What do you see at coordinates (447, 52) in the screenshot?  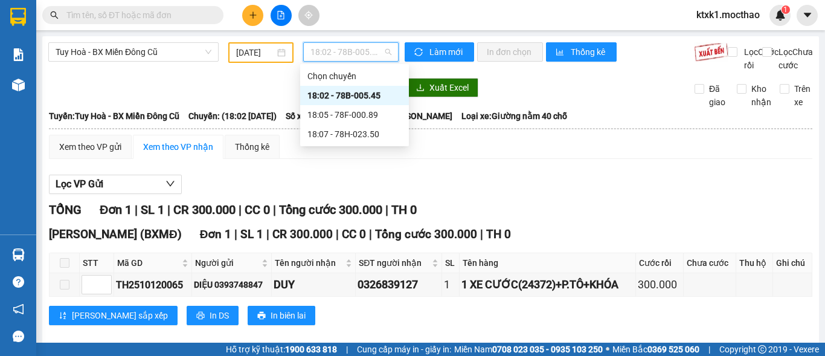 I see `span: Làm mới` at bounding box center [447, 52].